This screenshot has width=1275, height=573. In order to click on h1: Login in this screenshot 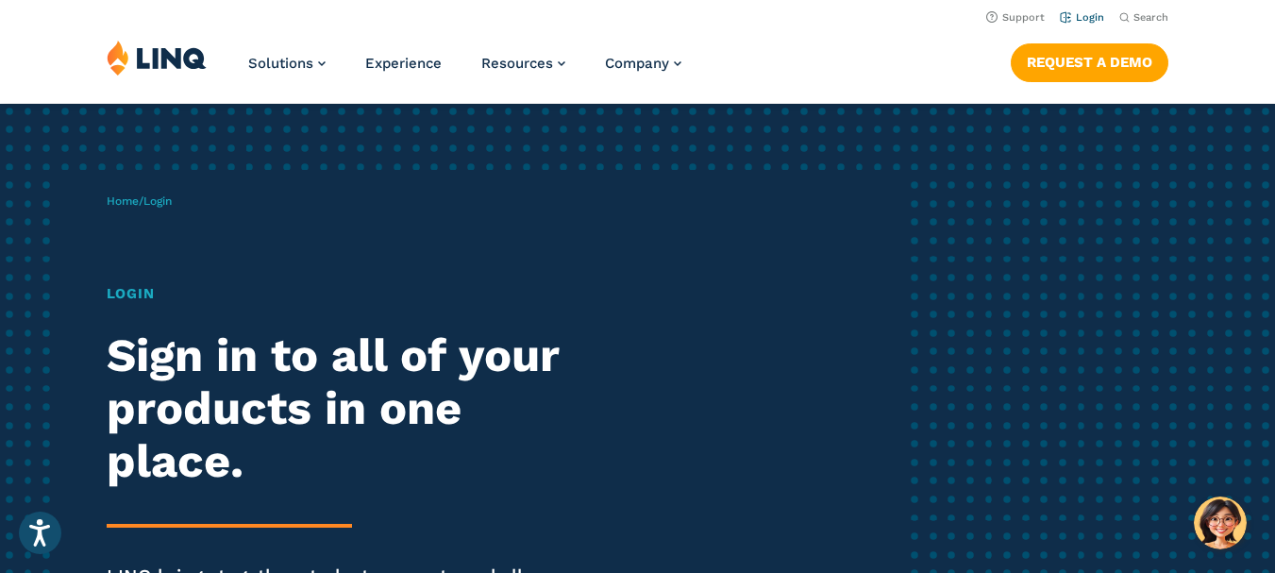, I will do `click(352, 294)`.